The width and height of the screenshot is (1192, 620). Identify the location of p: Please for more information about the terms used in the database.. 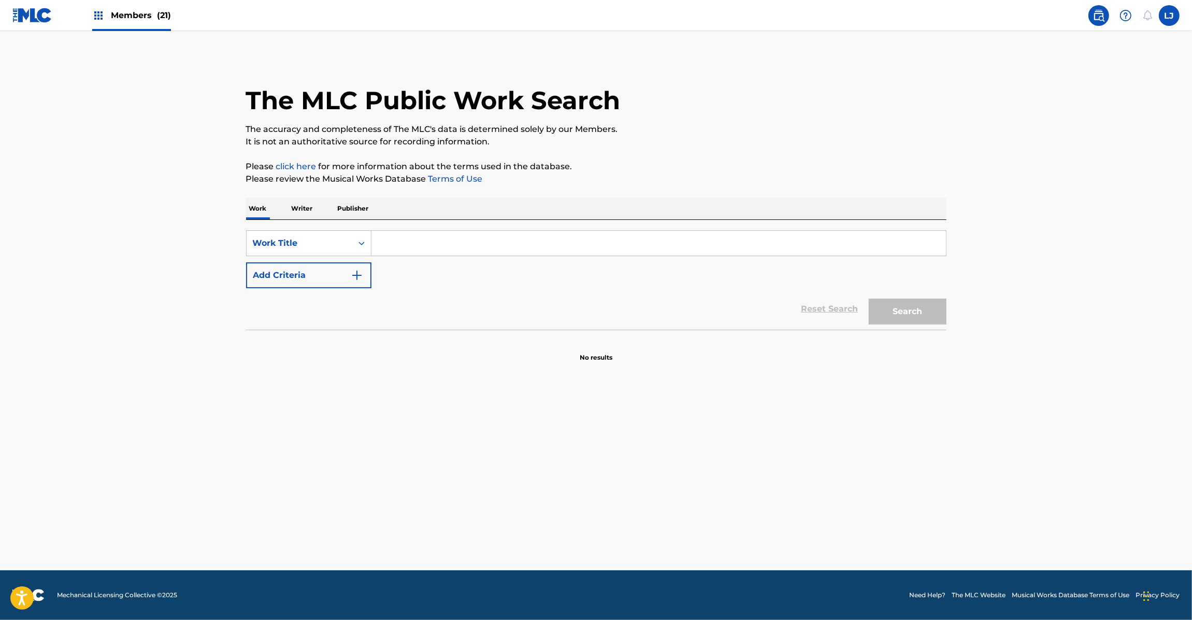
(596, 167).